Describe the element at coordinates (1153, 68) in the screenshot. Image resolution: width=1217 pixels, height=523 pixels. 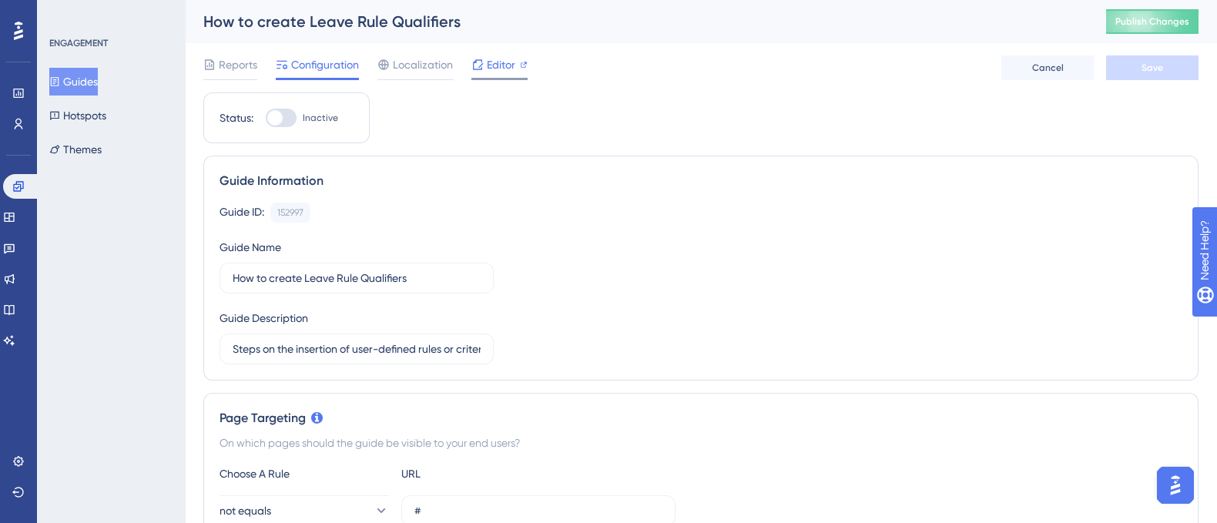
I see `button: Save` at that location.